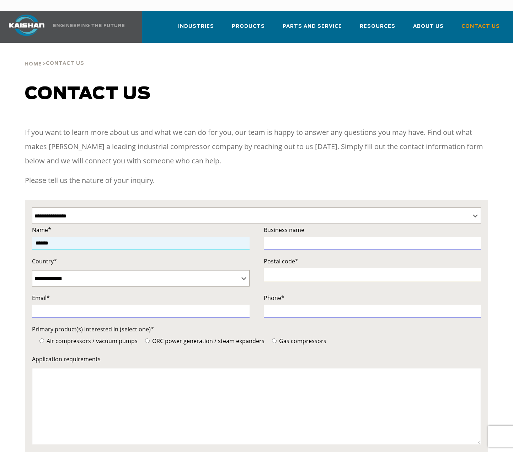 The height and width of the screenshot is (452, 513). Describe the element at coordinates (429, 26) in the screenshot. I see `span: About Us` at that location.